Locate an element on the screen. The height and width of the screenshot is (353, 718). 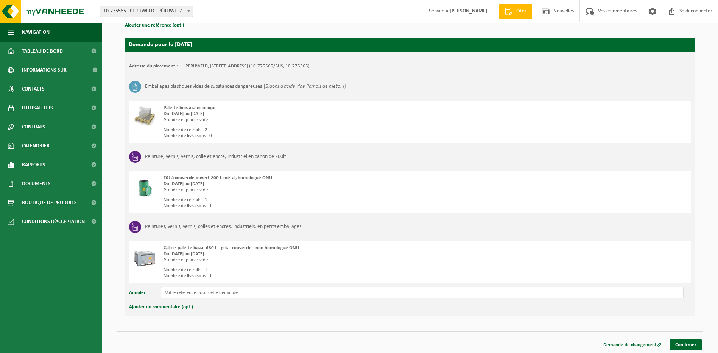
span: Contacts is located at coordinates (33, 89).